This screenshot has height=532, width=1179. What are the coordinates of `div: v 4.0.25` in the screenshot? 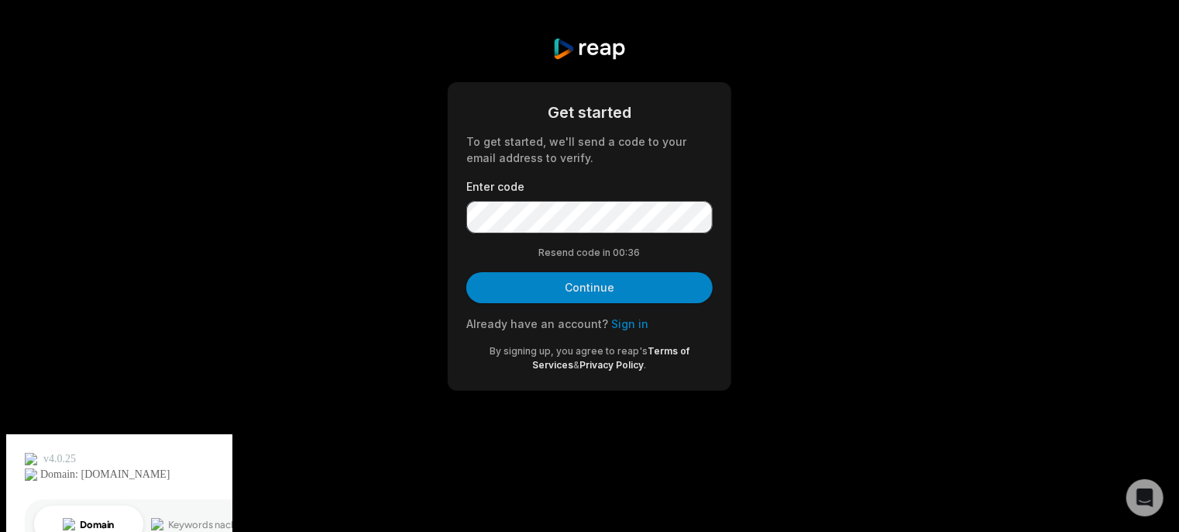 It's located at (60, 31).